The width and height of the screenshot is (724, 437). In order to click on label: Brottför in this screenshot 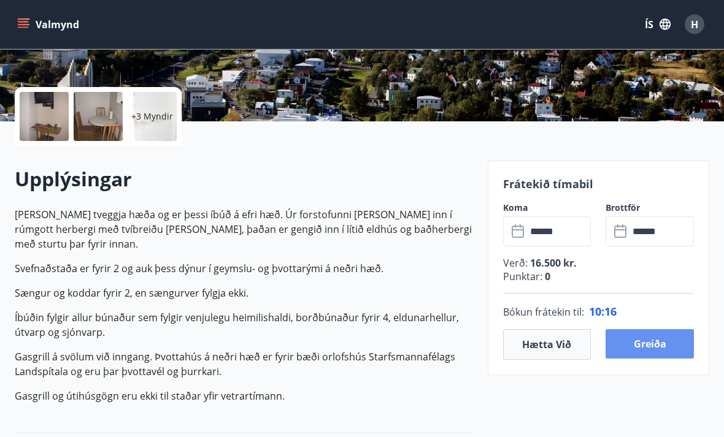, I will do `click(650, 209)`.